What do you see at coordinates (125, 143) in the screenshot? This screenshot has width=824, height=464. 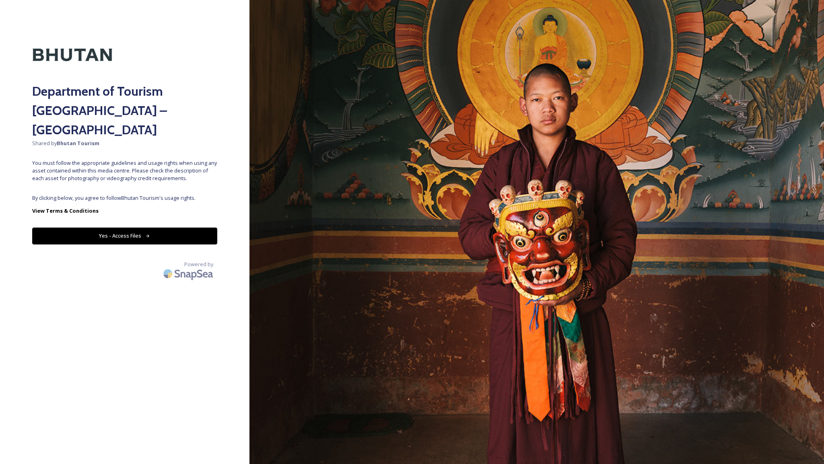 I see `span: Shared by` at bounding box center [125, 143].